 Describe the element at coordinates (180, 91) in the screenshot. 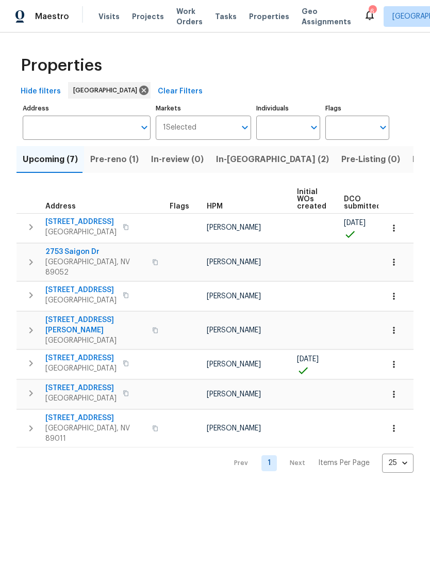

I see `button: Clear Filters` at that location.